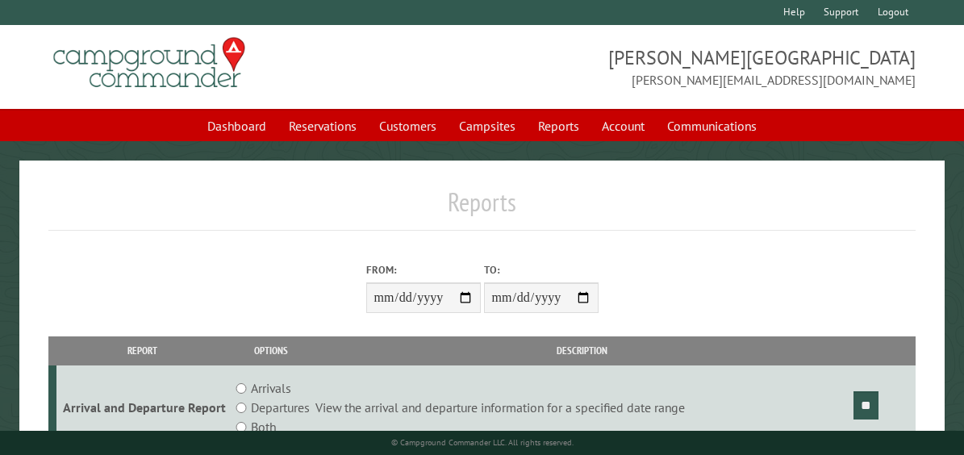 The width and height of the screenshot is (964, 455). What do you see at coordinates (263, 427) in the screenshot?
I see `label: Both` at bounding box center [263, 427].